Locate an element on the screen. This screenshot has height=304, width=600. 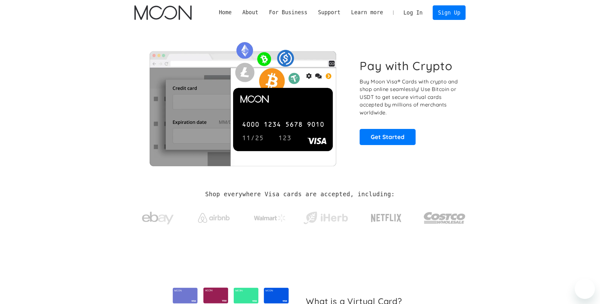
img: Moon Cards let you spend your crypto anywhere Visa is accepted. is located at coordinates (243, 102).